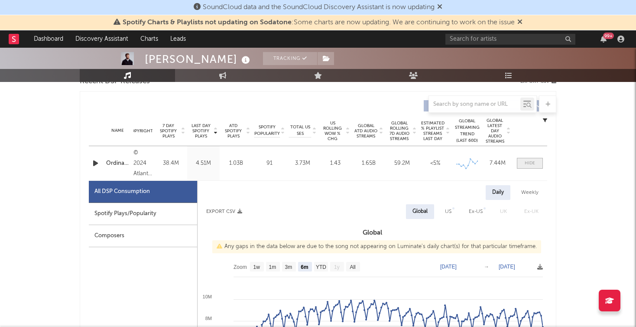 This screenshot has width=636, height=327. Describe the element at coordinates (117, 130) in the screenshot. I see `div: Name` at that location.